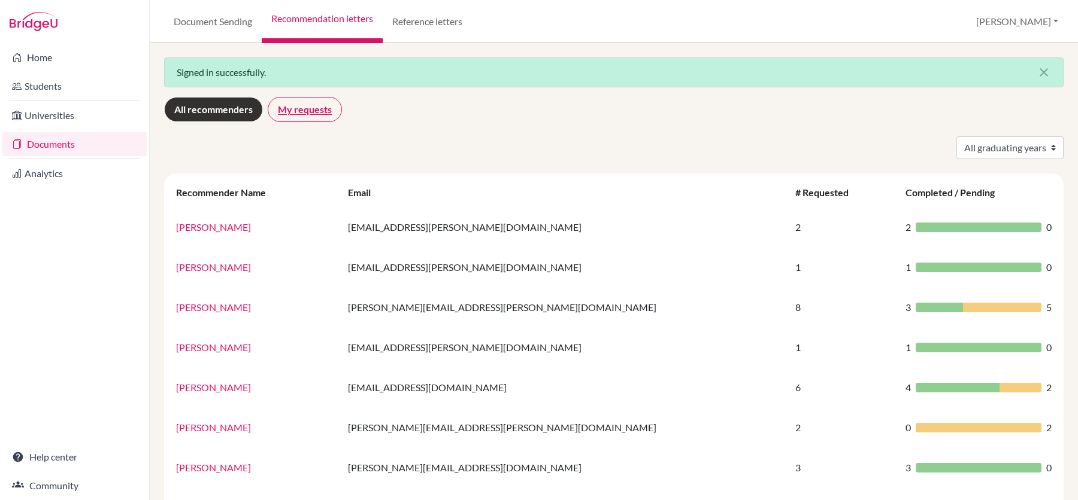 The image size is (1078, 500). What do you see at coordinates (74, 57) in the screenshot?
I see `a: Home` at bounding box center [74, 57].